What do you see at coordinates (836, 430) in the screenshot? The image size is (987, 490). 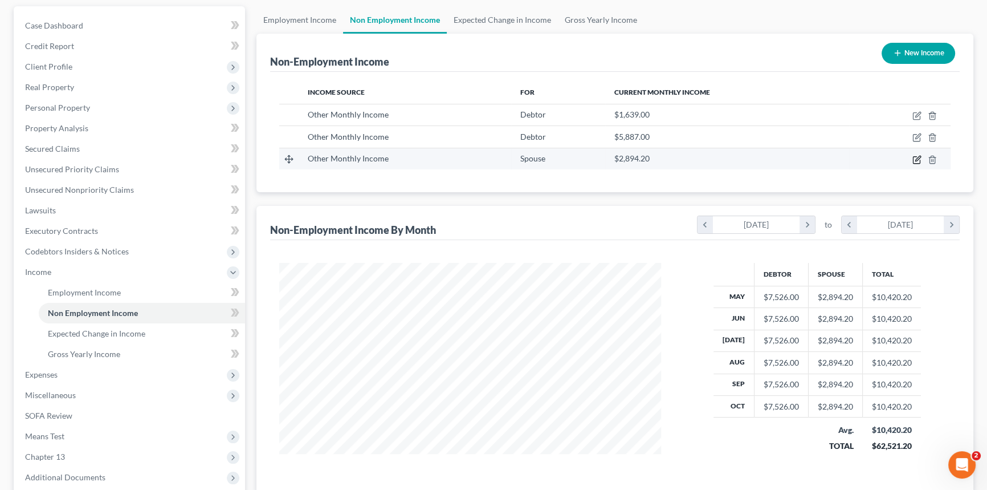 I see `div: Avg.` at bounding box center [836, 430].